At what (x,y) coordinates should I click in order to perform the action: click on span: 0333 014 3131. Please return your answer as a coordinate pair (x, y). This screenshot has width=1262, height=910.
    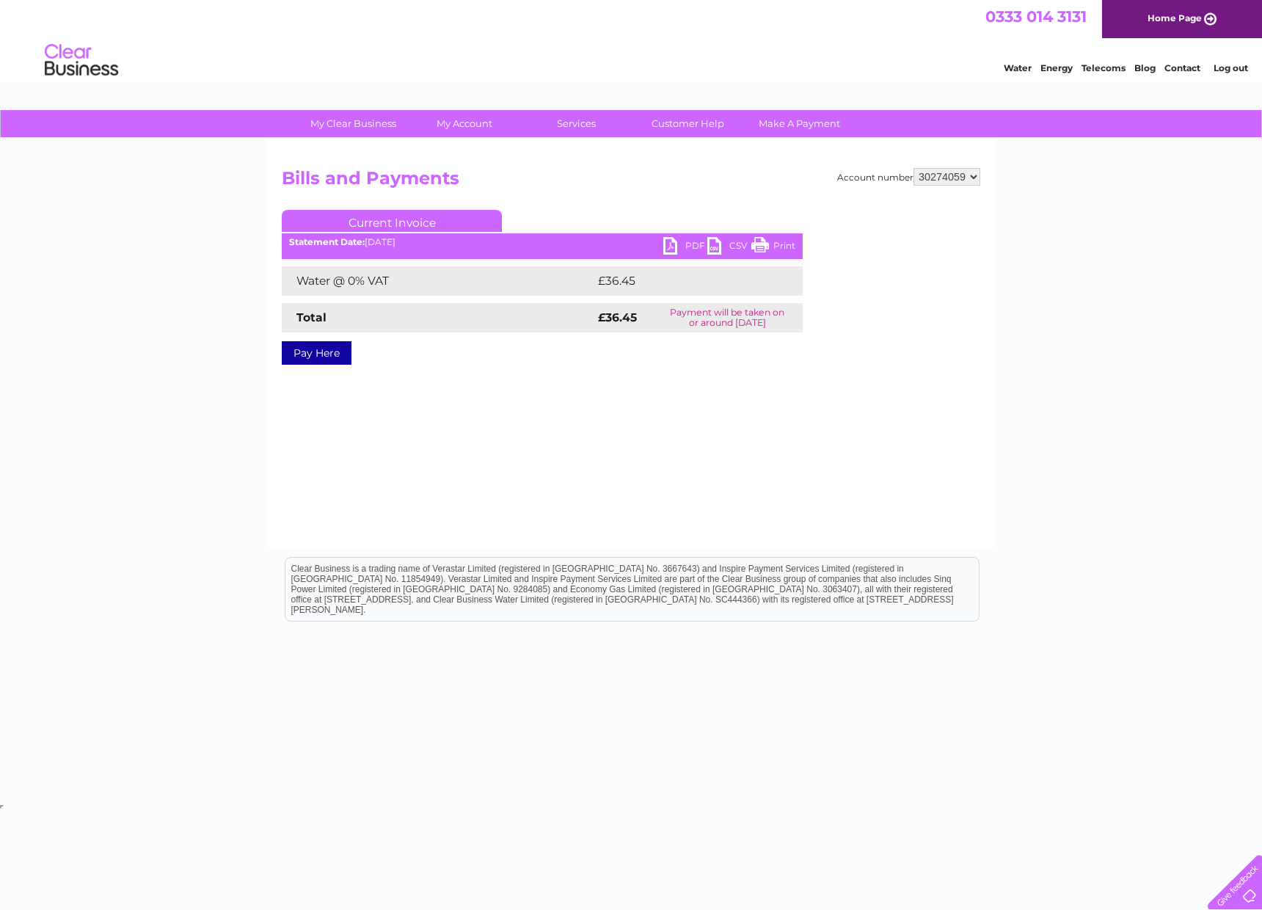
    Looking at the image, I should click on (1036, 16).